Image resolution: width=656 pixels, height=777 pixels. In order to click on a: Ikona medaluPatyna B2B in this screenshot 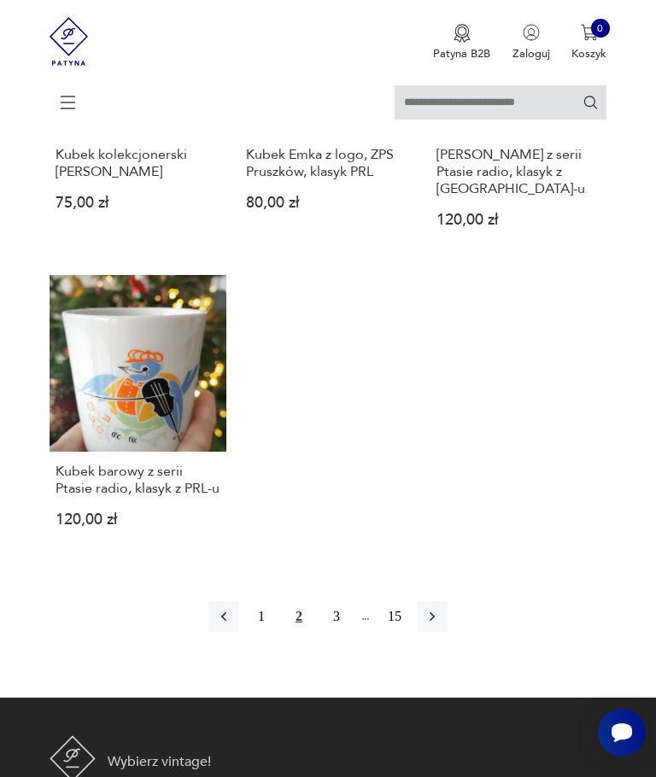, I will do `click(461, 43)`.